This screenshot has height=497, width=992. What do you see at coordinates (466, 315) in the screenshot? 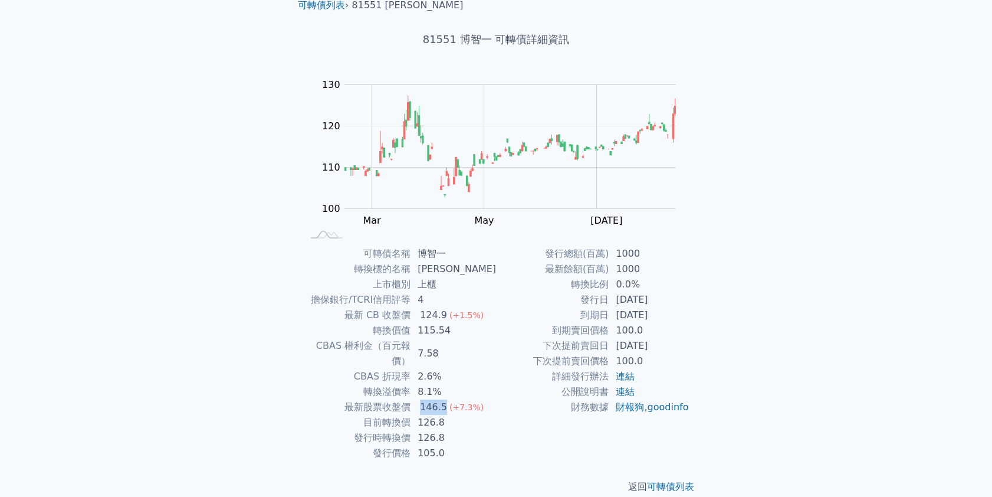
I see `span: (+1.5%)` at bounding box center [466, 315].